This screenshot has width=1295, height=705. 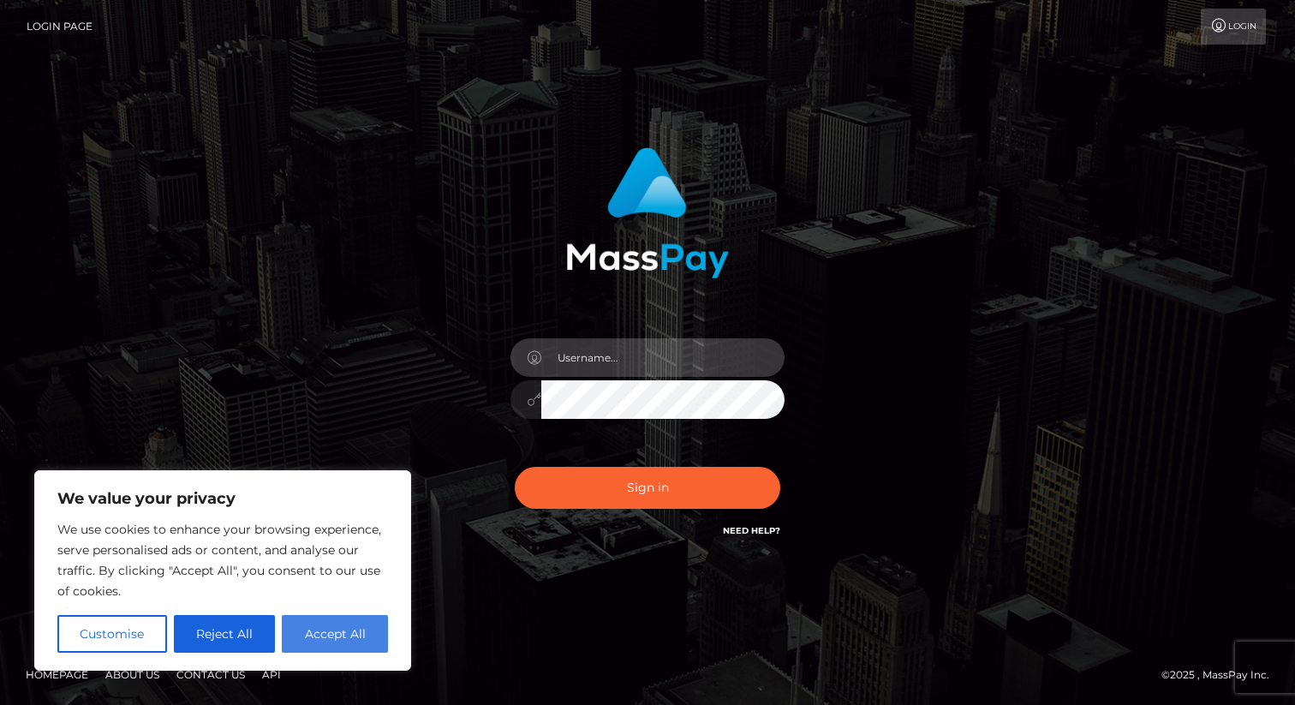 What do you see at coordinates (272, 674) in the screenshot?
I see `a: API` at bounding box center [272, 674].